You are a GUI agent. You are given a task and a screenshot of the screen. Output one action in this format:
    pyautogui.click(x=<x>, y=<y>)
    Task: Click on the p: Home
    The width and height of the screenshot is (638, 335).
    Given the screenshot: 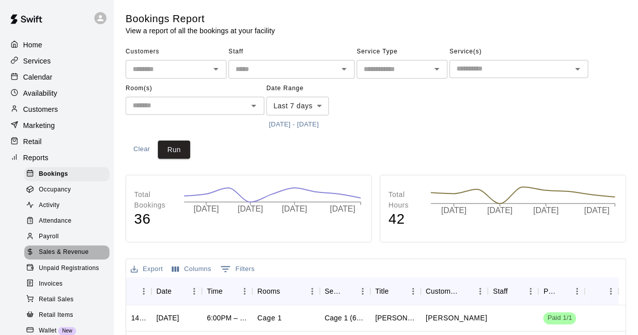 What is the action you would take?
    pyautogui.click(x=33, y=45)
    